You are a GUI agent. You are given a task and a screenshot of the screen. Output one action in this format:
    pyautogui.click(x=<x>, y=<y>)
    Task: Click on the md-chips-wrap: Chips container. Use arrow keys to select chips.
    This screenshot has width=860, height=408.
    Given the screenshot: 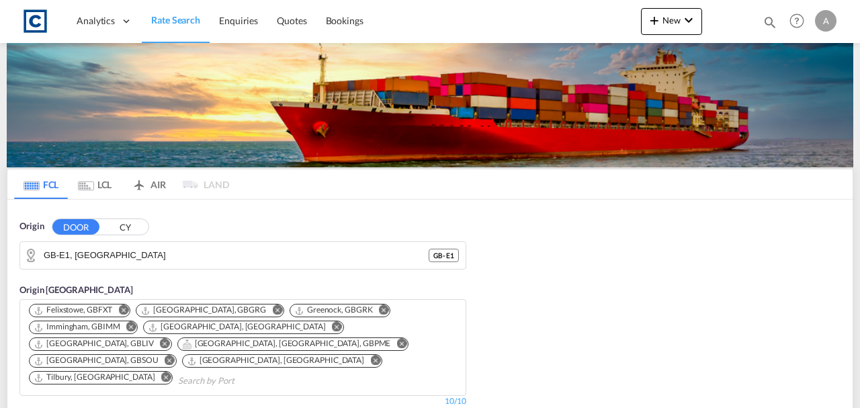 What is the action you would take?
    pyautogui.click(x=243, y=346)
    